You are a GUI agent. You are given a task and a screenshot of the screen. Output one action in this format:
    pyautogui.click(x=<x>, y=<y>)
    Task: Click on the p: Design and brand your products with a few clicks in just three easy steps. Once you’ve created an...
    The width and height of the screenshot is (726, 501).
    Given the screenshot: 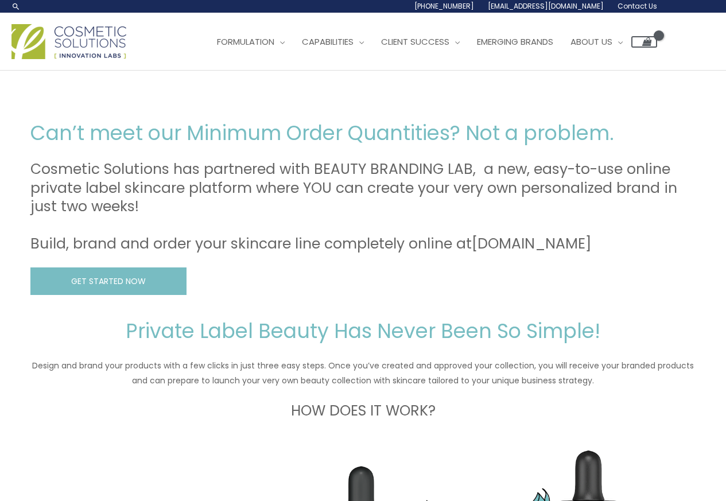 What is the action you would take?
    pyautogui.click(x=363, y=373)
    